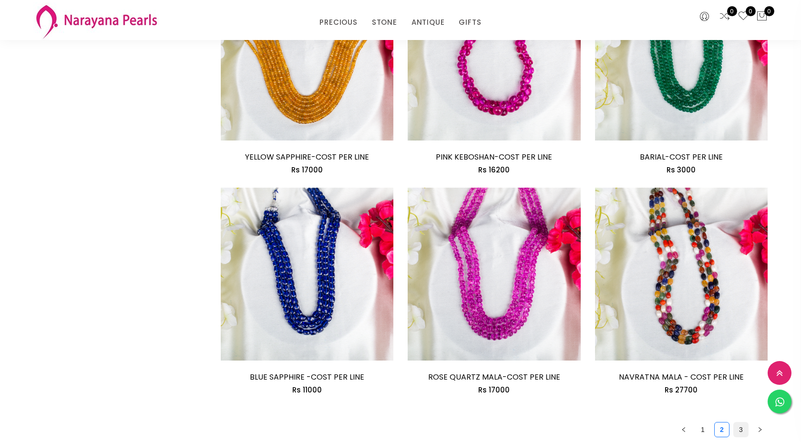 The width and height of the screenshot is (801, 442). What do you see at coordinates (762, 17) in the screenshot?
I see `button: 0` at bounding box center [762, 17].